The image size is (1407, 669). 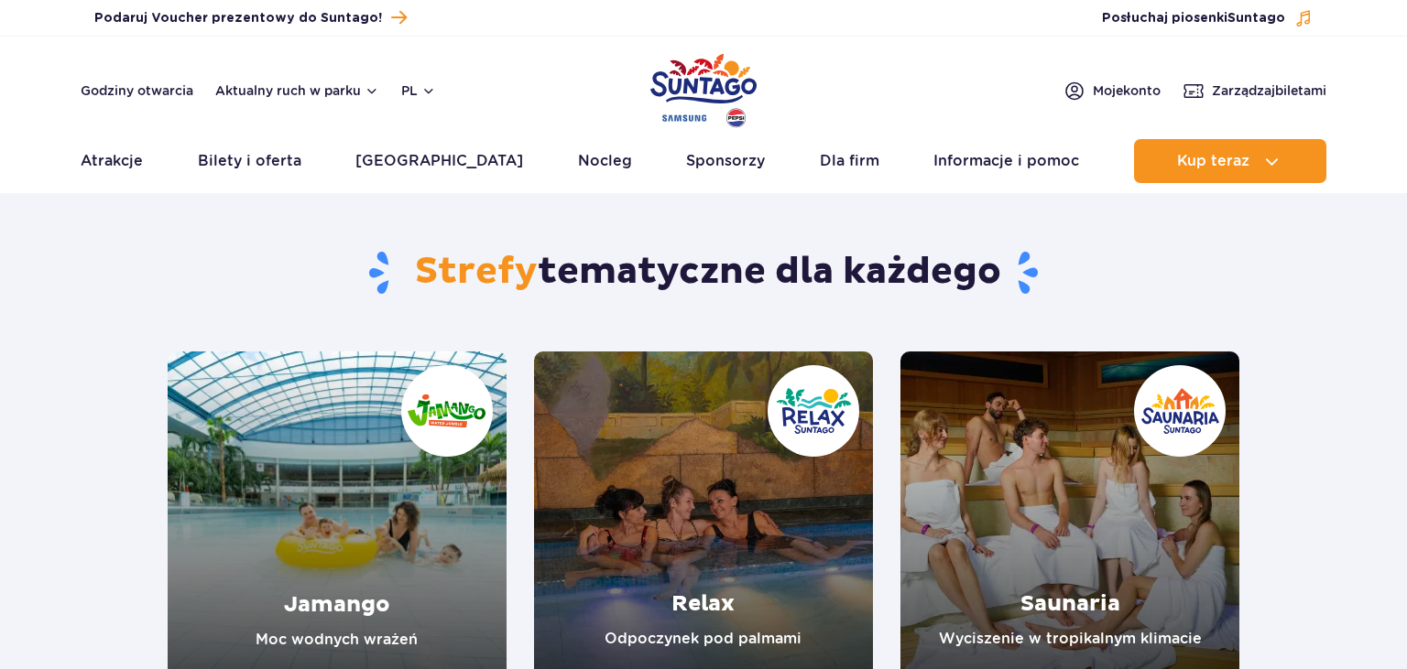 What do you see at coordinates (1212, 161) in the screenshot?
I see `span: Kup teraz` at bounding box center [1212, 161].